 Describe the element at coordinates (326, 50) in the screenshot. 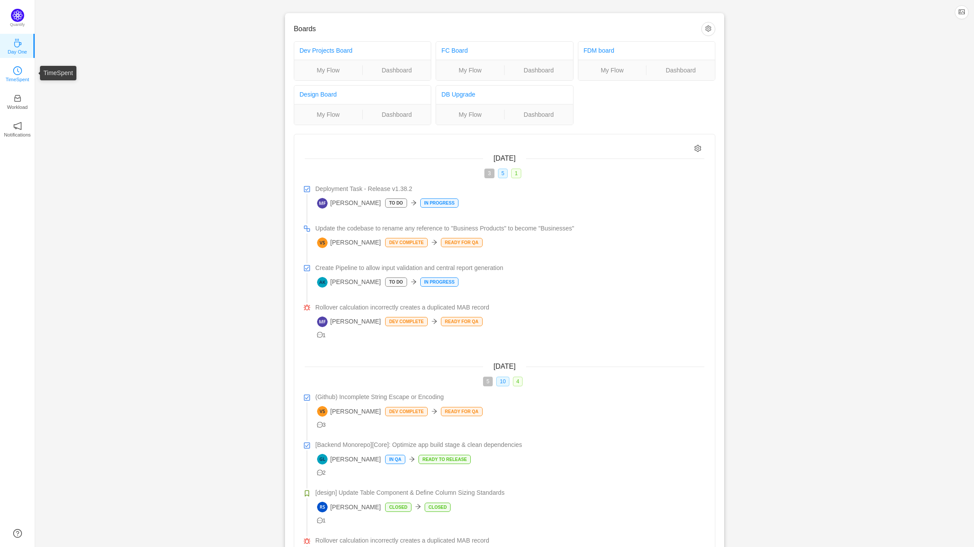

I see `a: Dev Projects Board` at that location.